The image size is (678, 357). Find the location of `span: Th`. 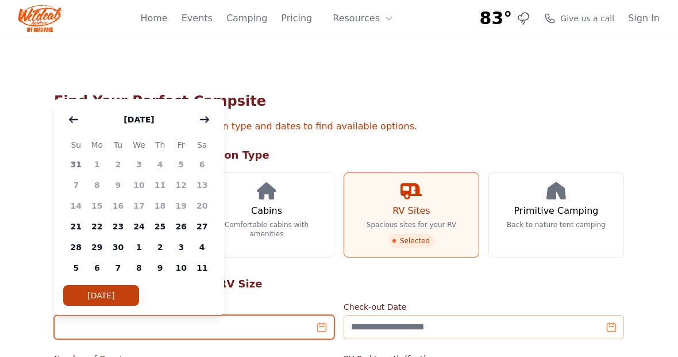

span: Th is located at coordinates (160, 145).